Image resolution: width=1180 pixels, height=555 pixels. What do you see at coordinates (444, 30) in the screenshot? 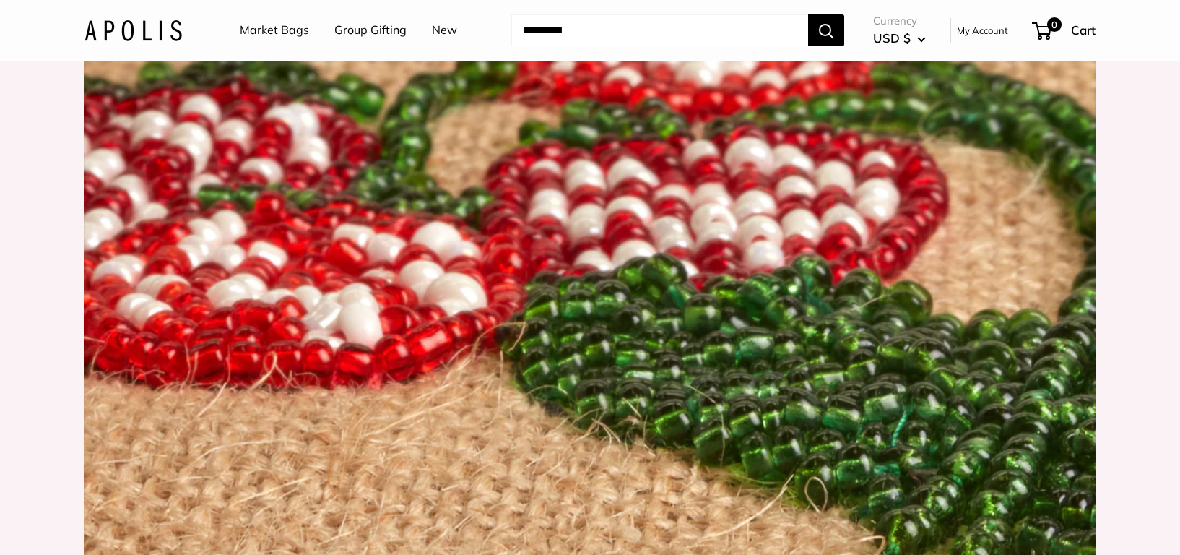
I see `a: New` at bounding box center [444, 30].